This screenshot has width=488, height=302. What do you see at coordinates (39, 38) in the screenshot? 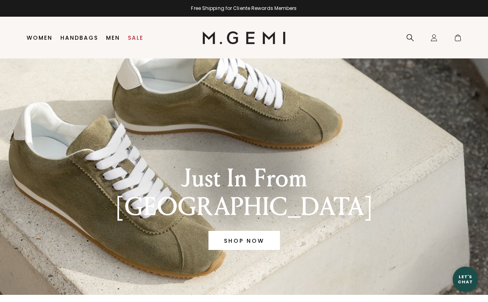
I see `a: Women` at bounding box center [39, 38].